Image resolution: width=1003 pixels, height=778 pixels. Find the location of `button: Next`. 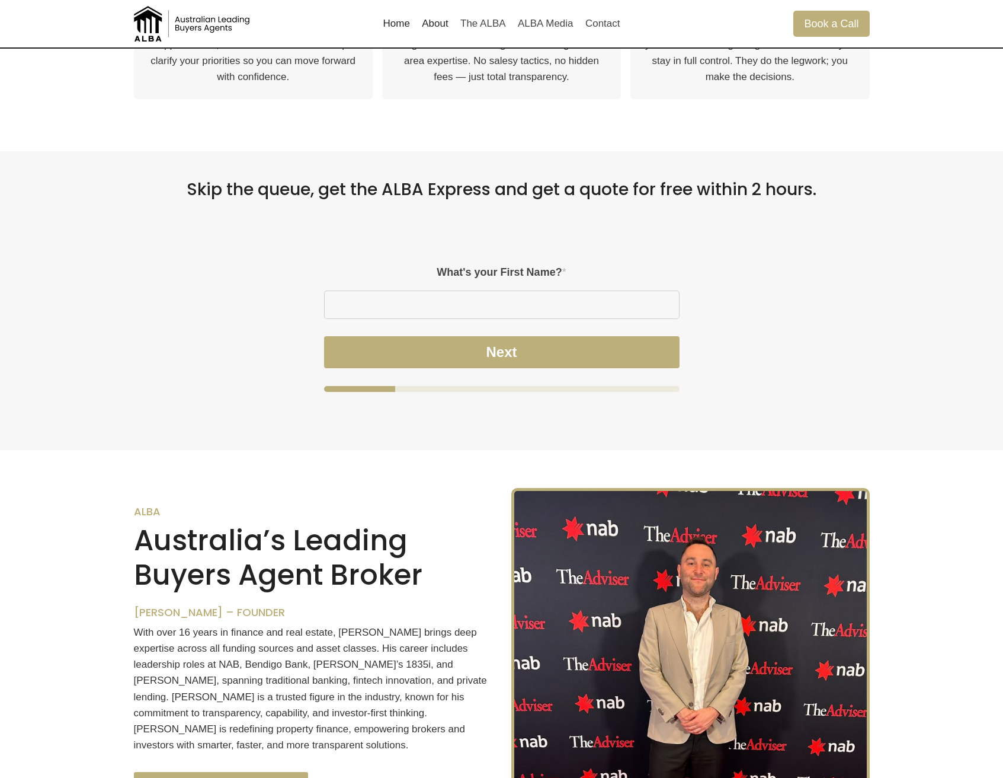

button: Next is located at coordinates (502, 352).